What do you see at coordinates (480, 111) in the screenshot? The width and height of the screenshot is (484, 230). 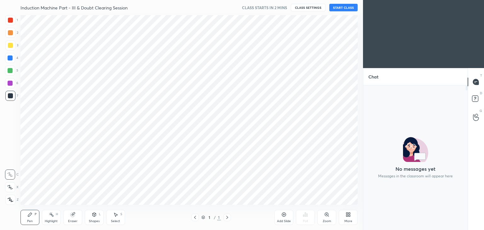 I see `p: G` at bounding box center [480, 111].